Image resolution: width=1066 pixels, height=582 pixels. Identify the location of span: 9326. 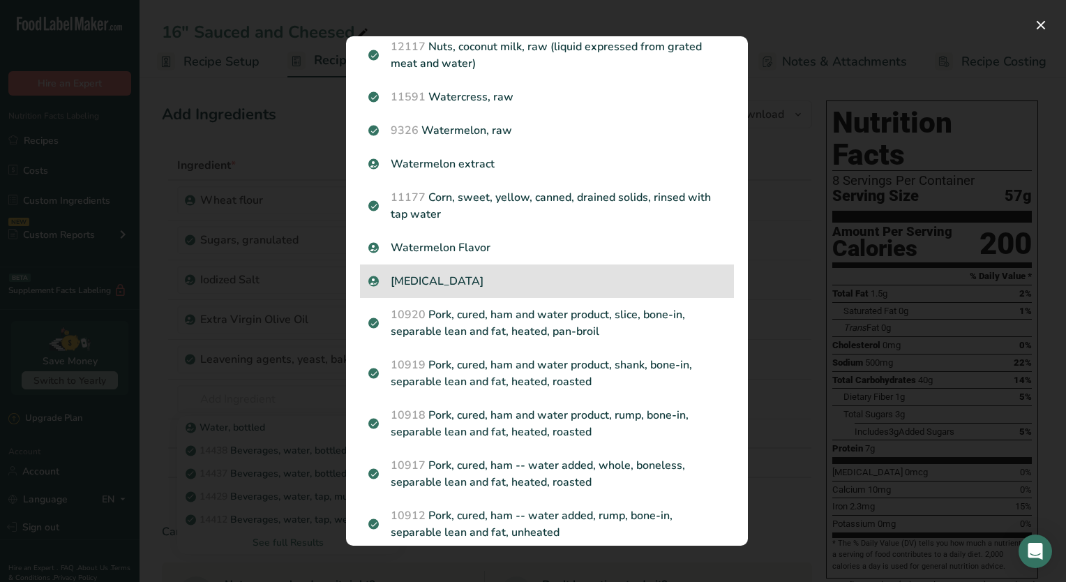
(405, 131).